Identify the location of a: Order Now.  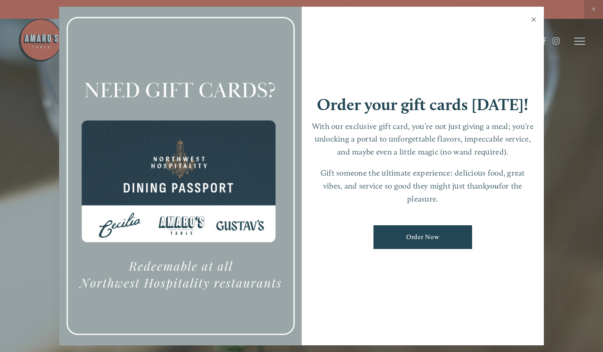
(423, 237).